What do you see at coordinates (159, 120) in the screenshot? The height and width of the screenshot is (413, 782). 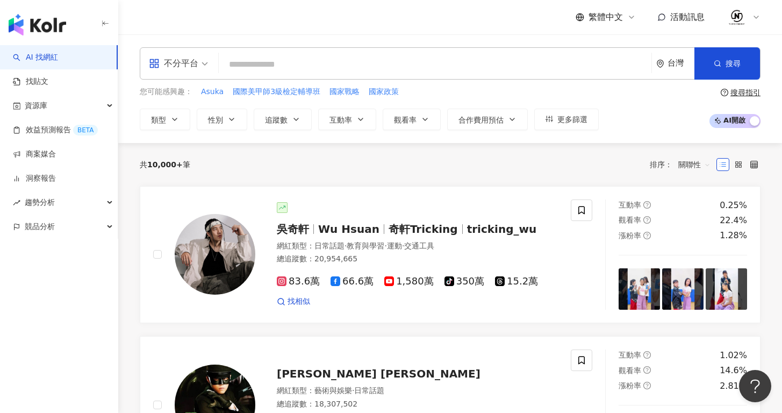 I see `span: 類型` at bounding box center [159, 120].